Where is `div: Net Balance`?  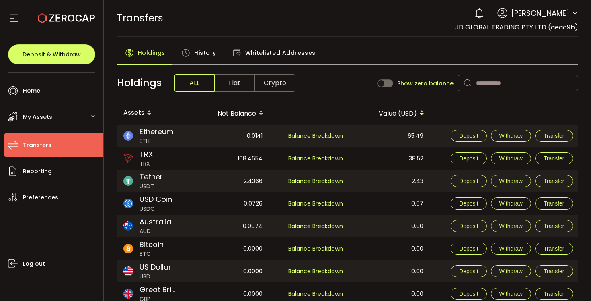
div: Net Balance is located at coordinates (230, 113).